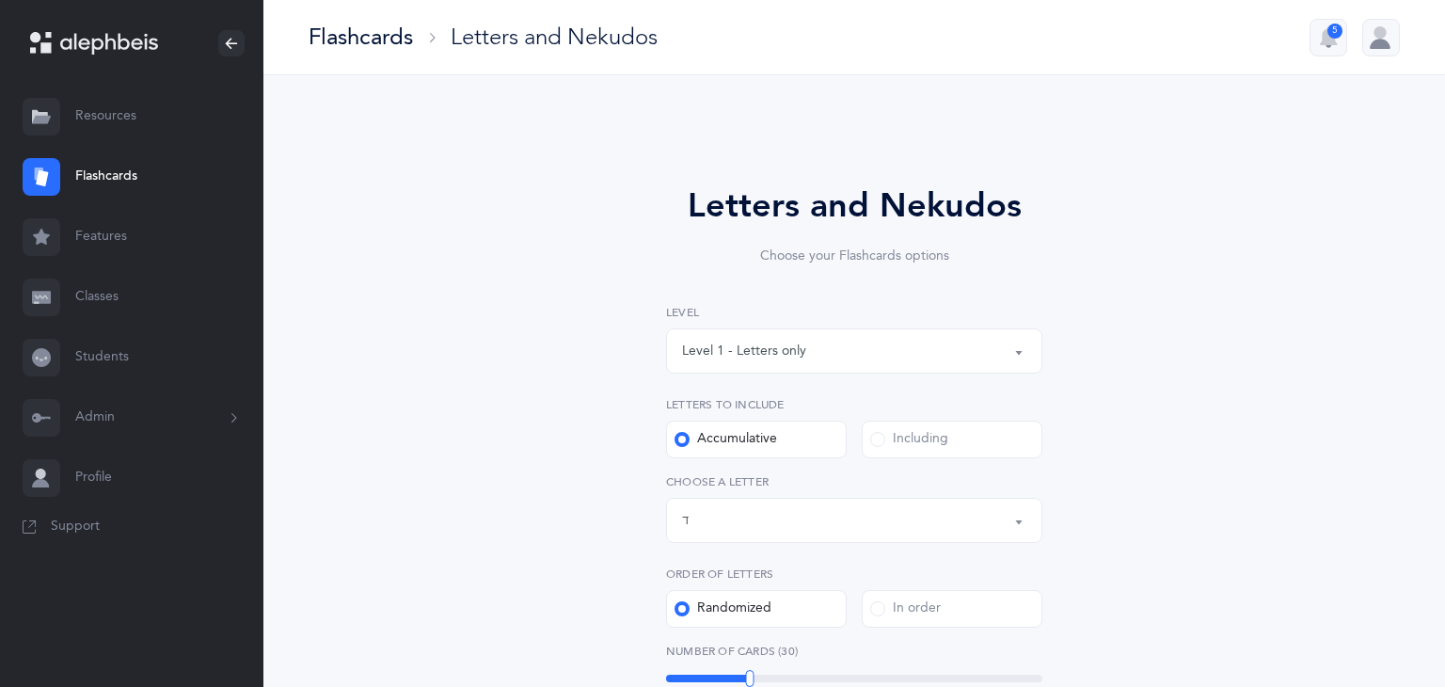 This screenshot has height=687, width=1445. What do you see at coordinates (723, 609) in the screenshot?
I see `div: Randomized` at bounding box center [723, 609].